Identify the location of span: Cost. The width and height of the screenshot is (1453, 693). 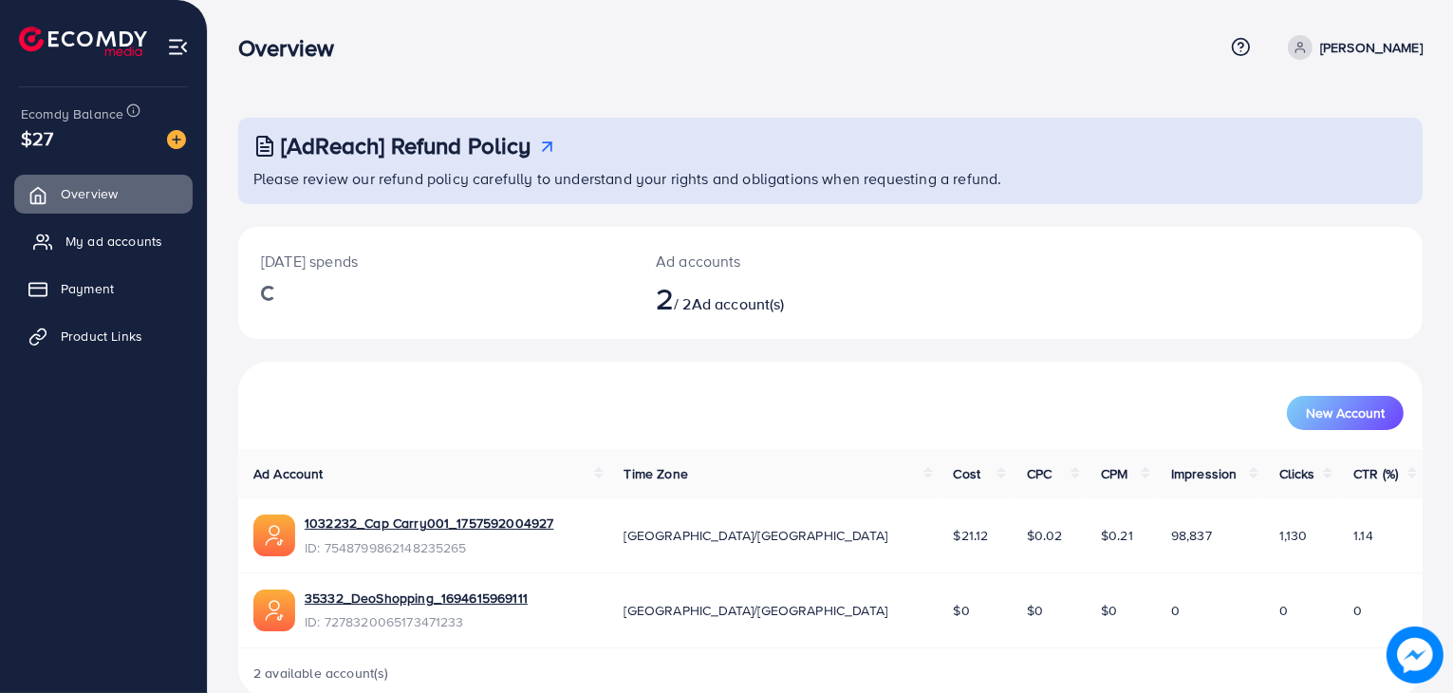
(967, 474).